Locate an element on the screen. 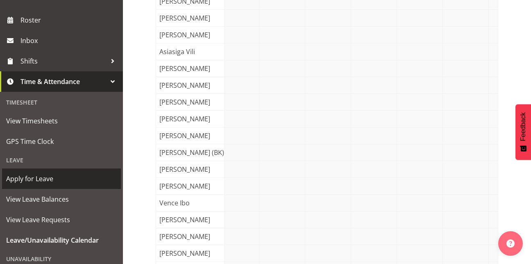  div: Leave is located at coordinates (61, 160).